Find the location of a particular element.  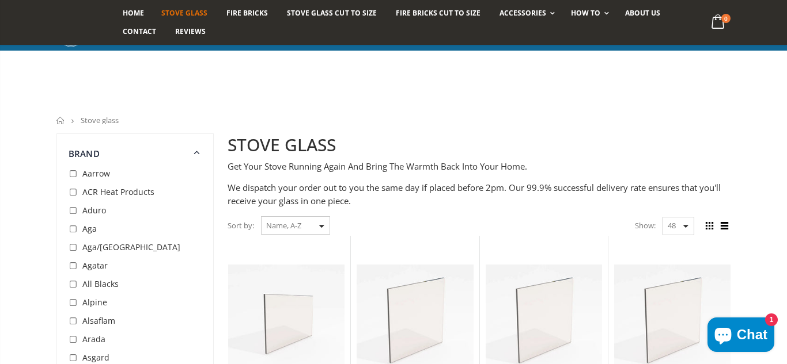

span: Accessories is located at coordinates (522, 13).